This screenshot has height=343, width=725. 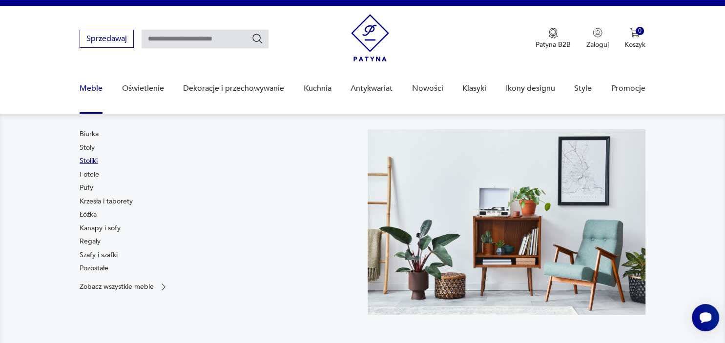 What do you see at coordinates (553, 39) in the screenshot?
I see `button: Patyna B2B` at bounding box center [553, 39].